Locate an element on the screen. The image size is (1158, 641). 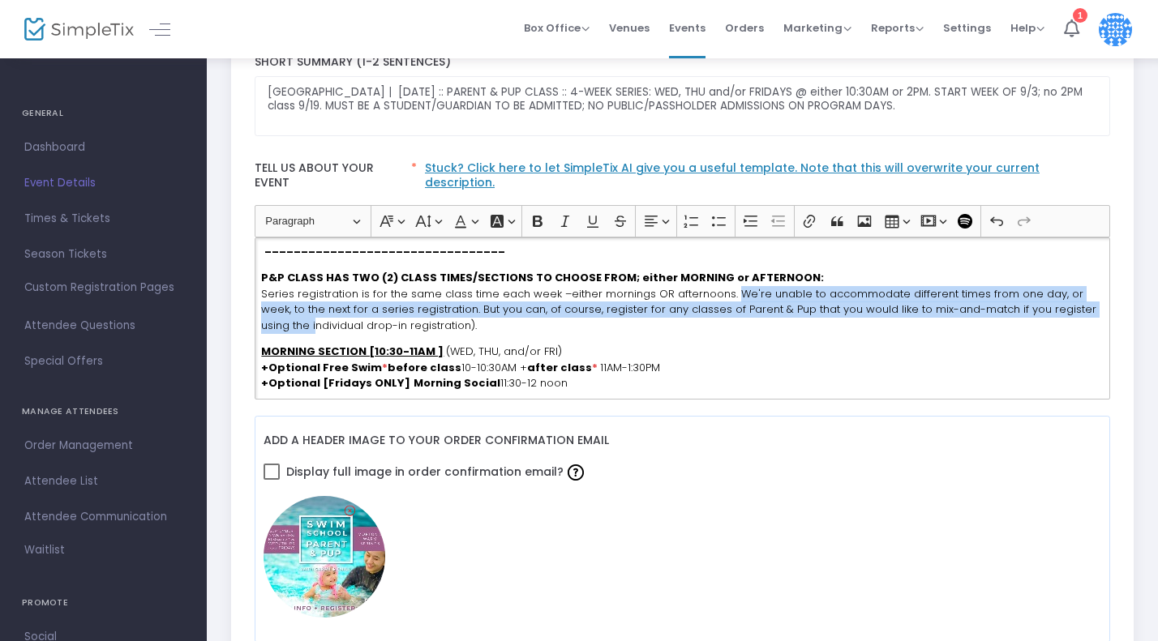
label: Add a header image to your order confirmation email is located at coordinates (436, 441).